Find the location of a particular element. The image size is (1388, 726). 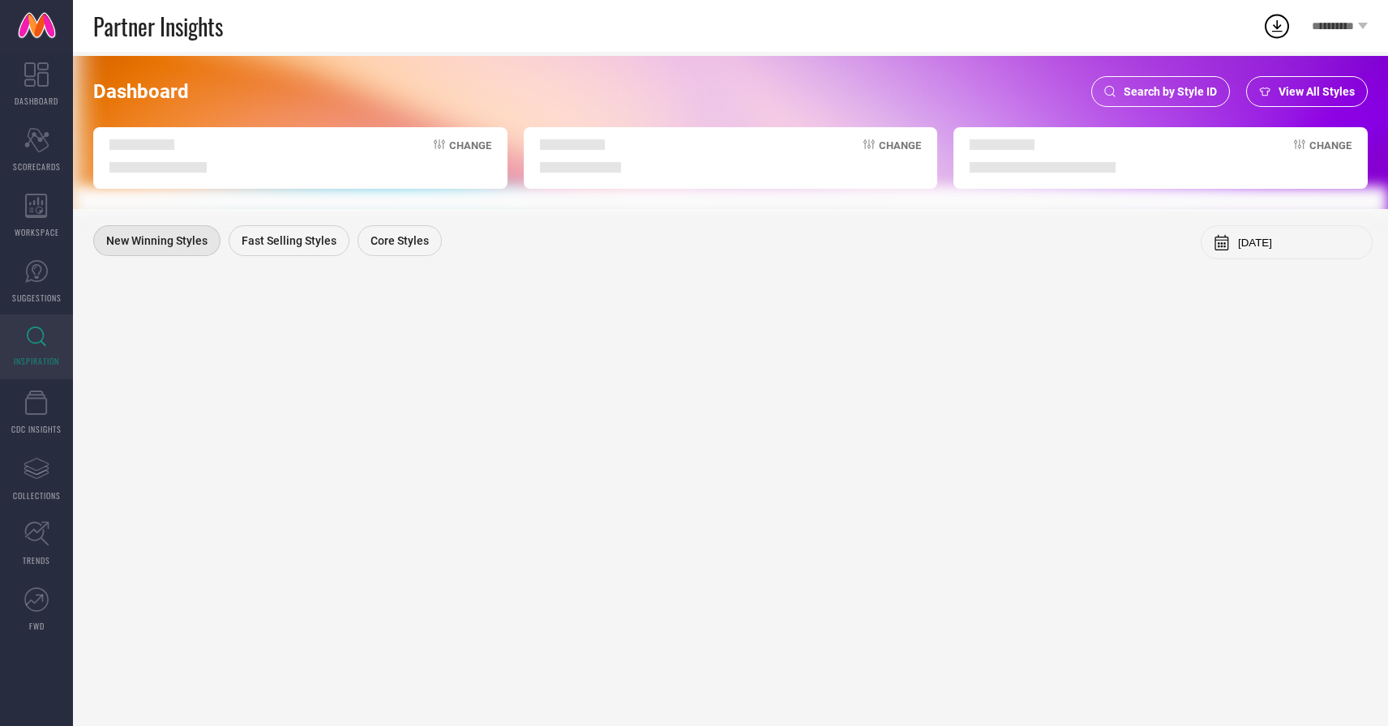

span: Dashboard is located at coordinates (141, 92).